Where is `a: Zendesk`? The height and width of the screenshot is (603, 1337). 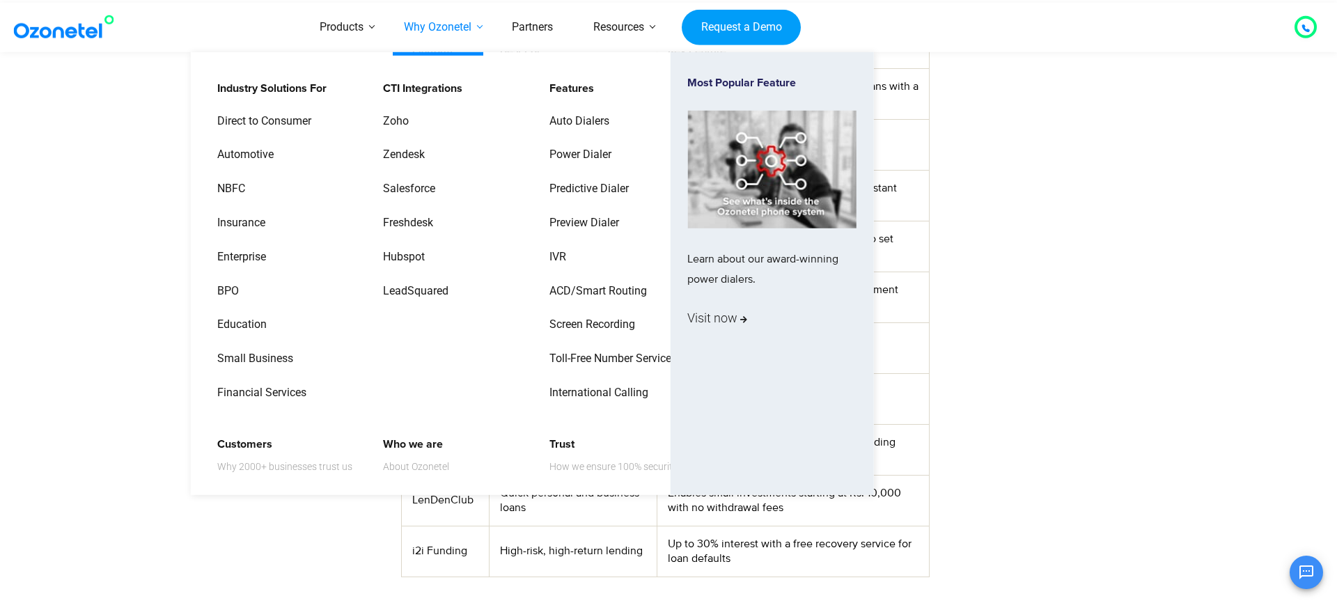 a: Zendesk is located at coordinates (400, 155).